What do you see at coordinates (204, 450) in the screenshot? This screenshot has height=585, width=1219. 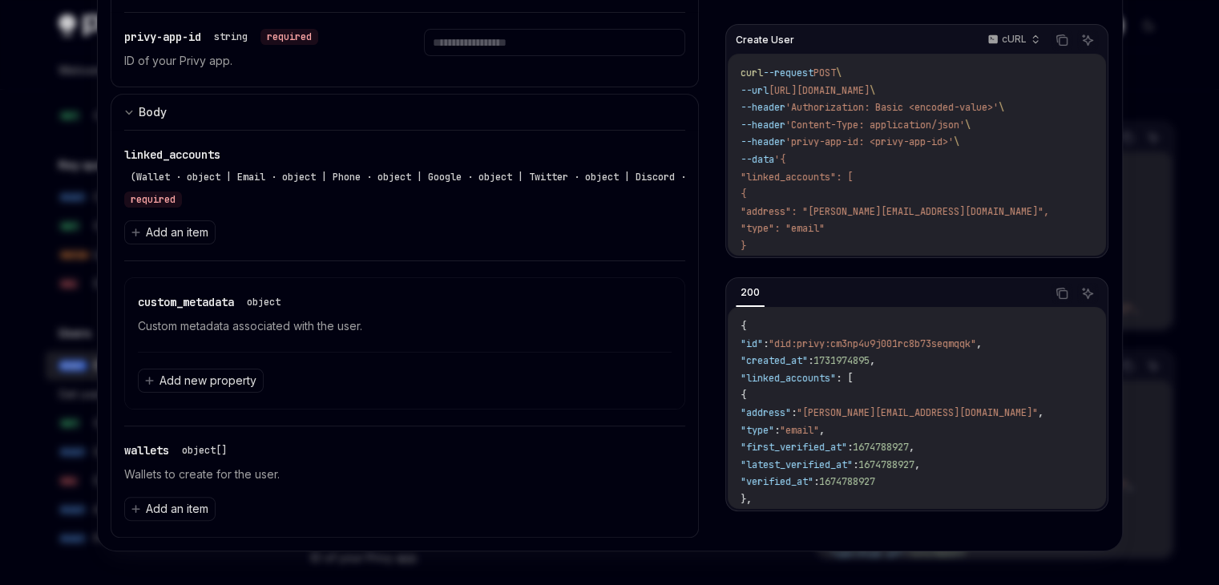 I see `div: object[]` at bounding box center [204, 450].